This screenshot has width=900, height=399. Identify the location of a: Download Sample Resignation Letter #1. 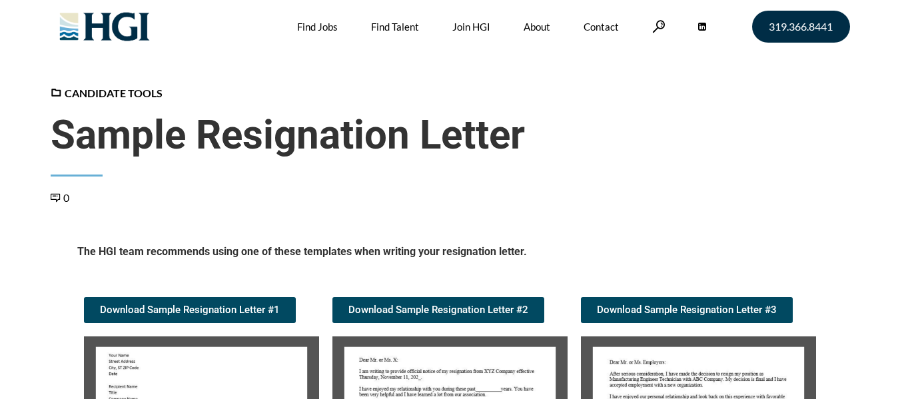
(190, 310).